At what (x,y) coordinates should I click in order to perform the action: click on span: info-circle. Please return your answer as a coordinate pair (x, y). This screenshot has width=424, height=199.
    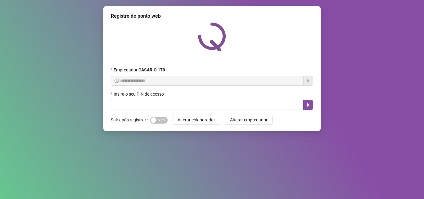
    Looking at the image, I should click on (117, 81).